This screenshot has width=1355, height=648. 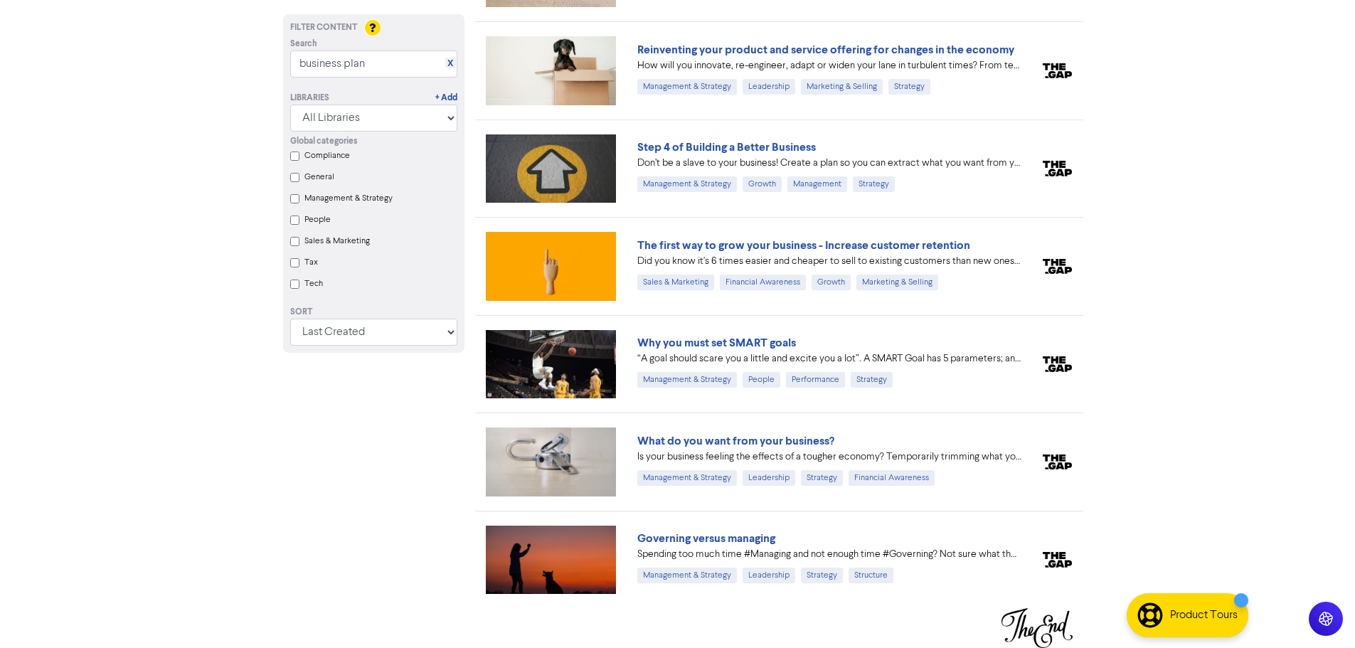 I want to click on label: People, so click(x=317, y=220).